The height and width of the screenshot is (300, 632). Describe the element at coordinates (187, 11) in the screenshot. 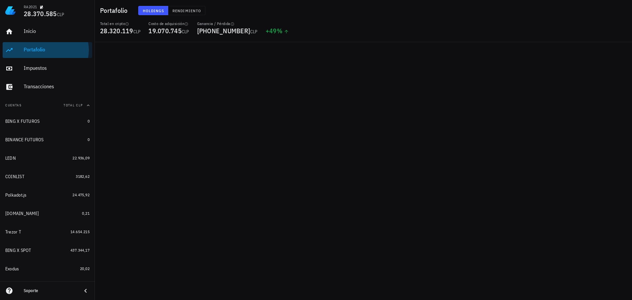

I see `span: Rendimiento` at that location.